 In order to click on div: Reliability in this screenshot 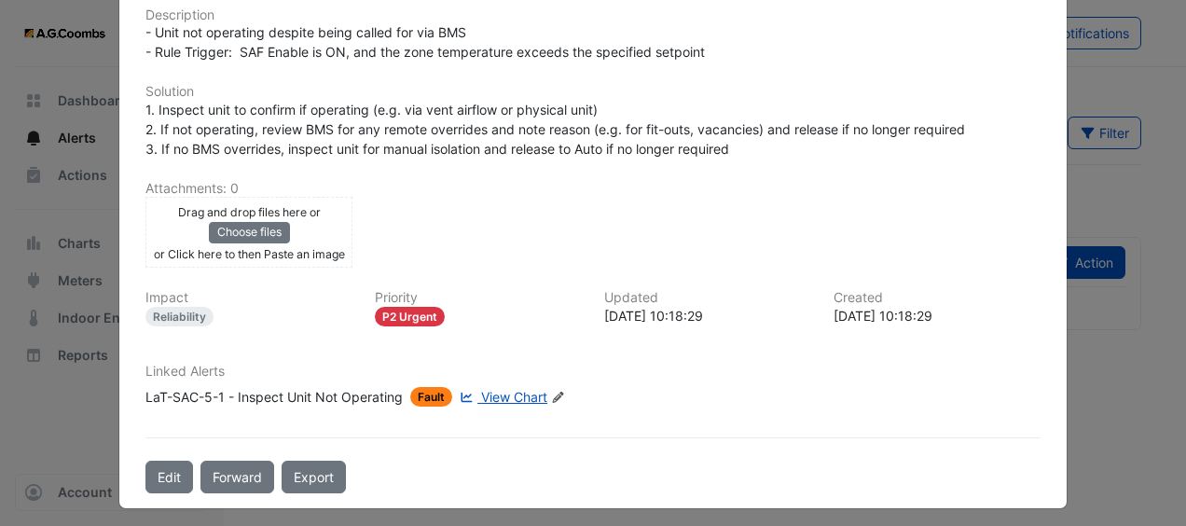, I will do `click(179, 316)`.